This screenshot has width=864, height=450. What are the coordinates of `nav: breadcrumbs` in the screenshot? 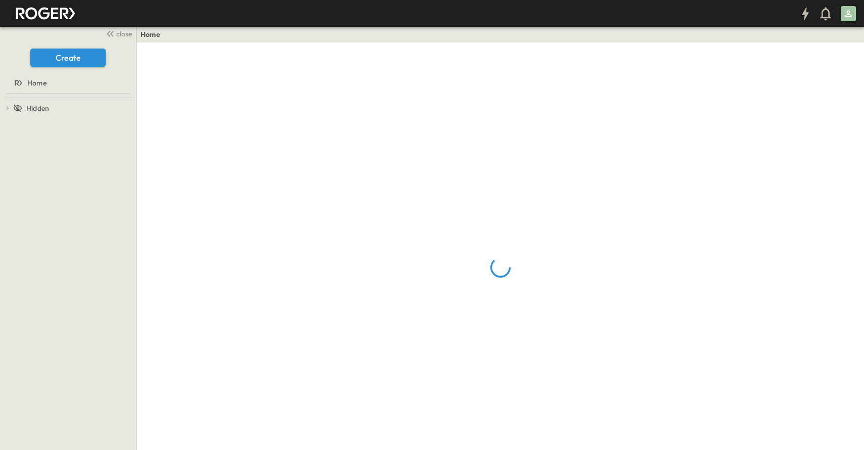 It's located at (153, 34).